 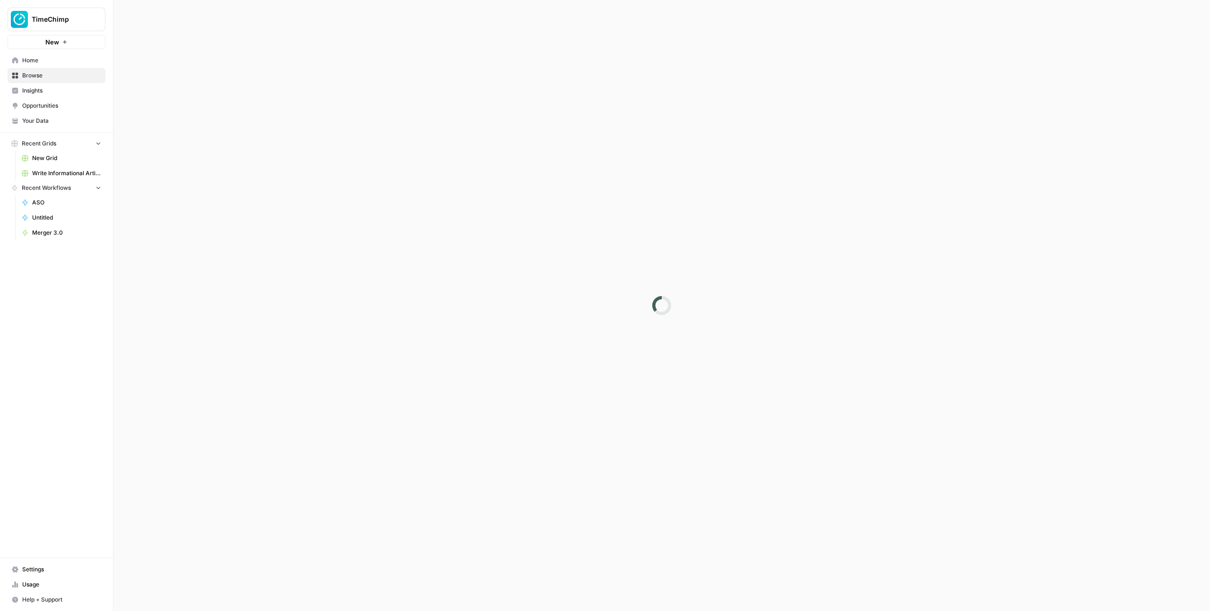 What do you see at coordinates (61, 121) in the screenshot?
I see `span: Your Data` at bounding box center [61, 121].